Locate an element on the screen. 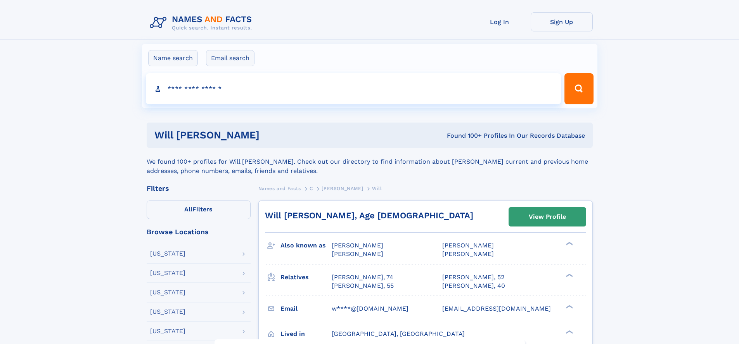 The width and height of the screenshot is (739, 344). div: Filters is located at coordinates (198, 188).